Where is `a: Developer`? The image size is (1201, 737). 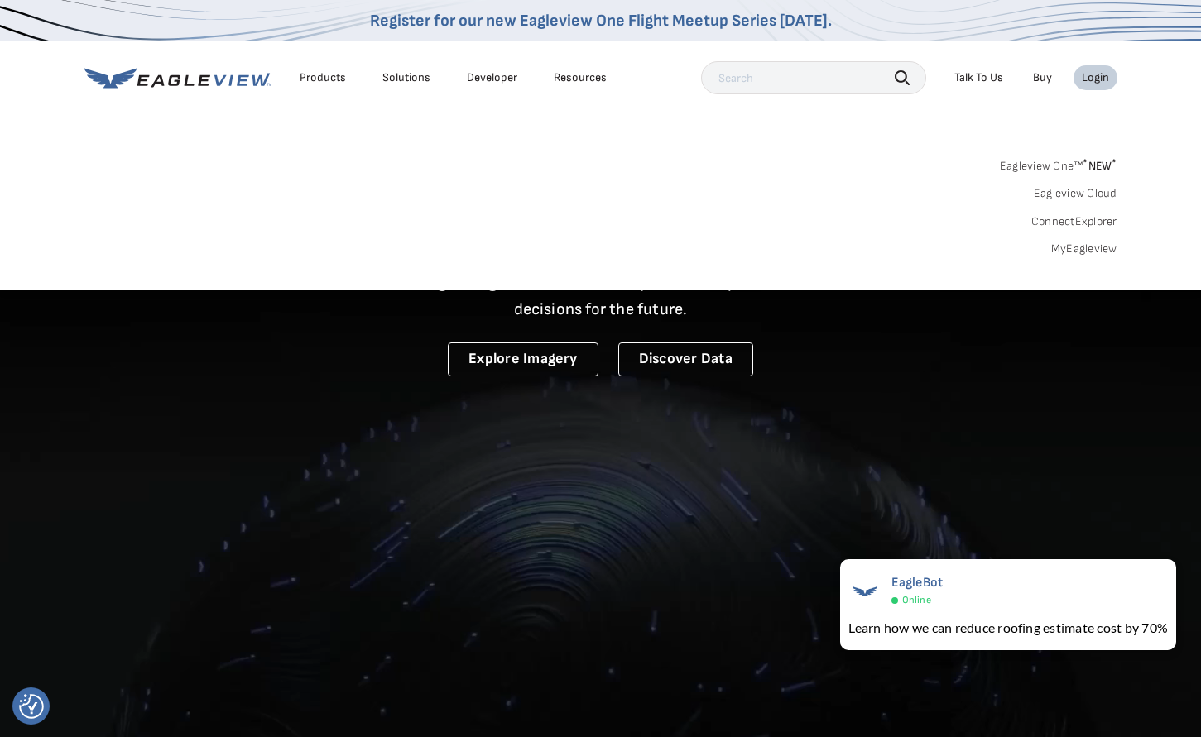 a: Developer is located at coordinates (492, 78).